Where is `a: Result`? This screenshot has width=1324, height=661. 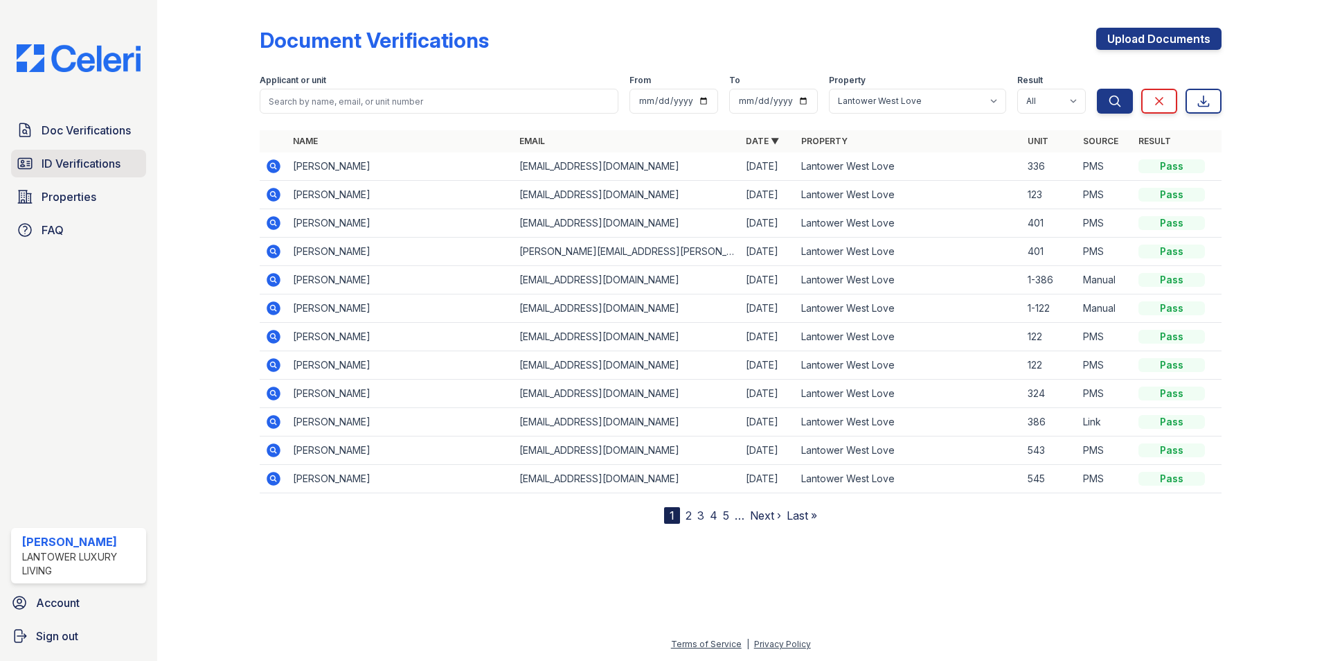 a: Result is located at coordinates (1154, 141).